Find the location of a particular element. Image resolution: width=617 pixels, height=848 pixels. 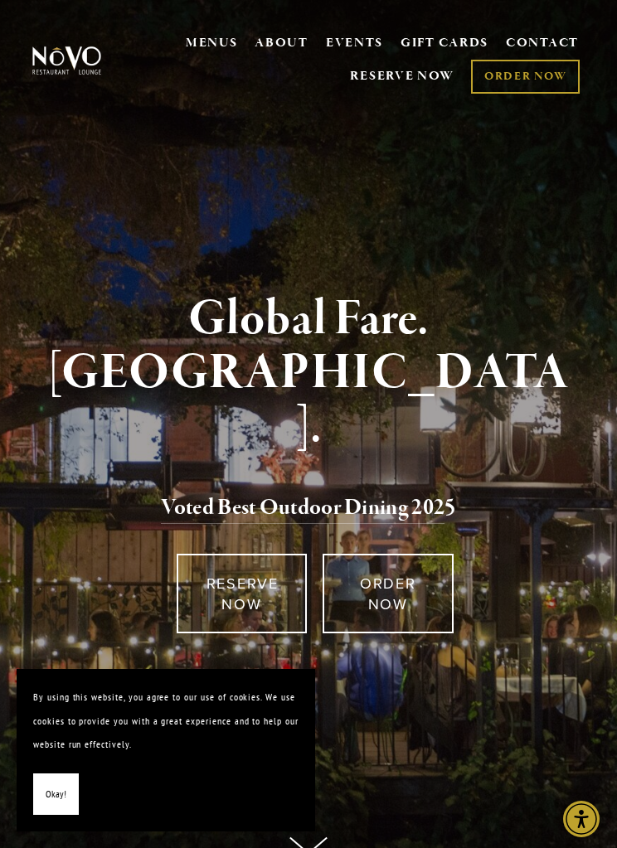

img: Novo Restaurant &amp; Lounge is located at coordinates (66, 61).